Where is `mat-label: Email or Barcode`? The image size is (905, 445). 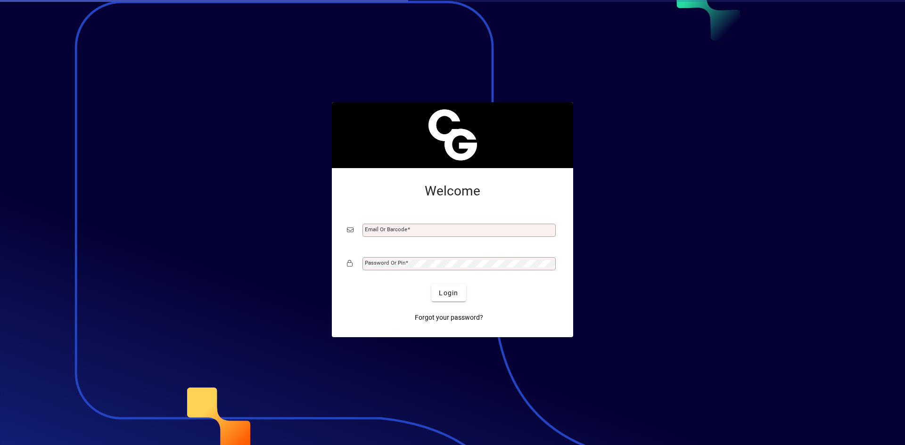
mat-label: Email or Barcode is located at coordinates (386, 229).